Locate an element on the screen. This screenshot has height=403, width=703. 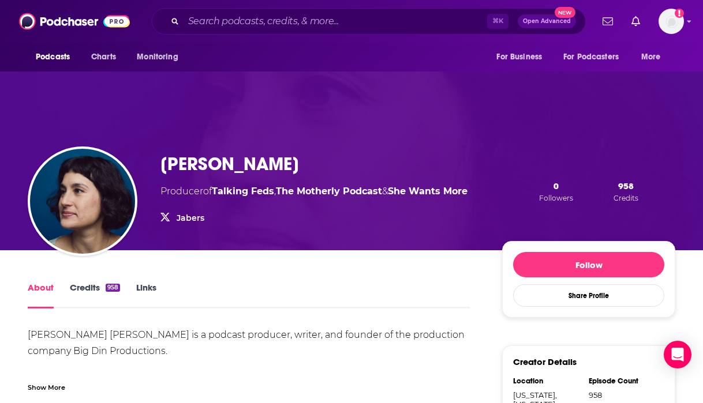
a: 958Credits is located at coordinates (626, 192).